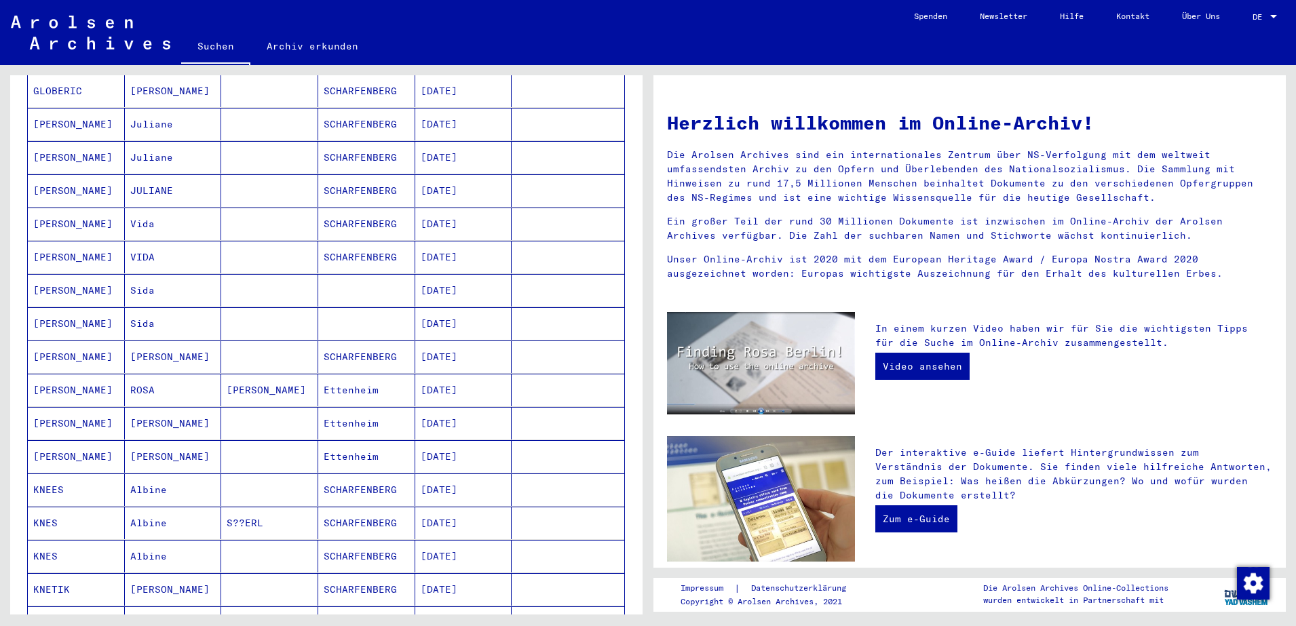  I want to click on img: Arolsen_neg.svg, so click(90, 33).